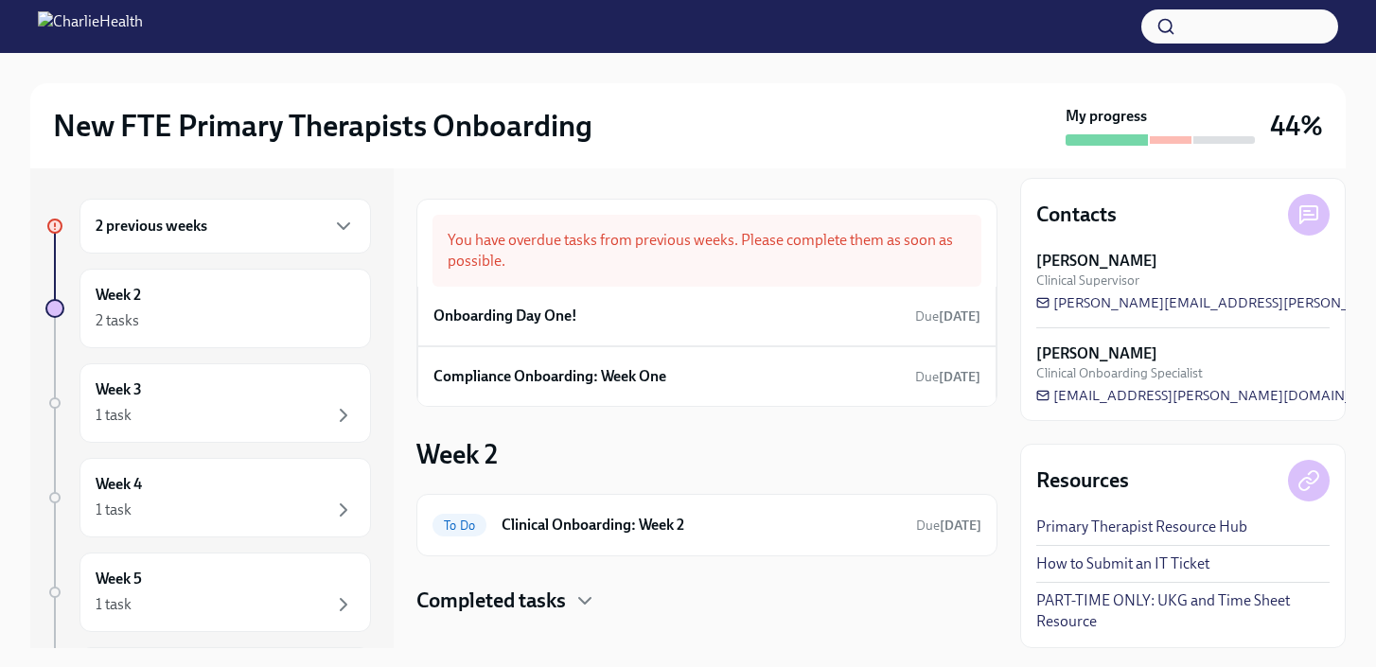 The height and width of the screenshot is (667, 1376). Describe the element at coordinates (1122, 564) in the screenshot. I see `a: How to Submit an IT Ticket` at that location.